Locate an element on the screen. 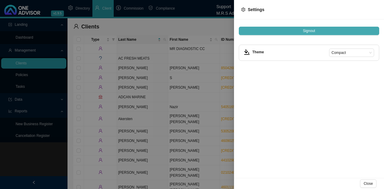 This screenshot has height=189, width=384. button: Signout is located at coordinates (309, 31).